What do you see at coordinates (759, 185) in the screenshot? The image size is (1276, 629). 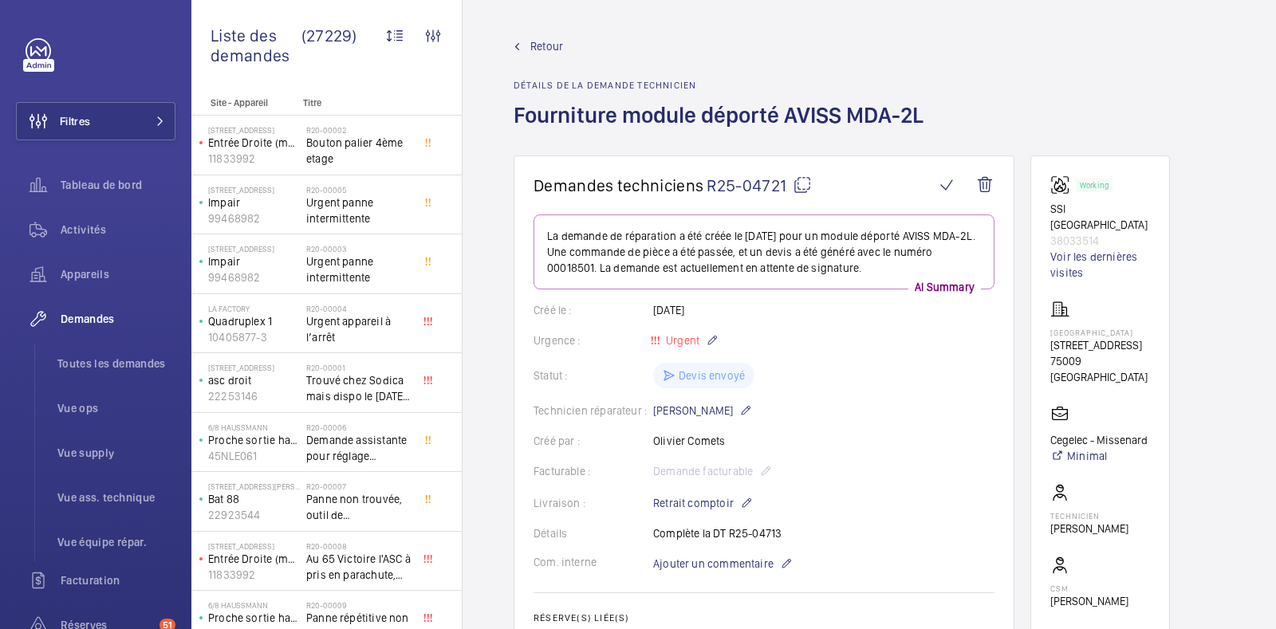 I see `span: R25-04721` at bounding box center [759, 185].